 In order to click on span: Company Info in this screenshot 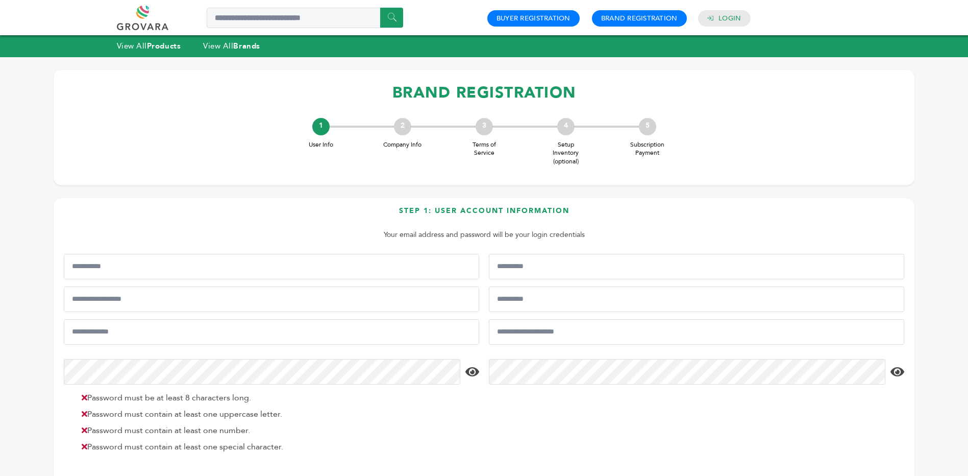, I will do `click(403, 144)`.